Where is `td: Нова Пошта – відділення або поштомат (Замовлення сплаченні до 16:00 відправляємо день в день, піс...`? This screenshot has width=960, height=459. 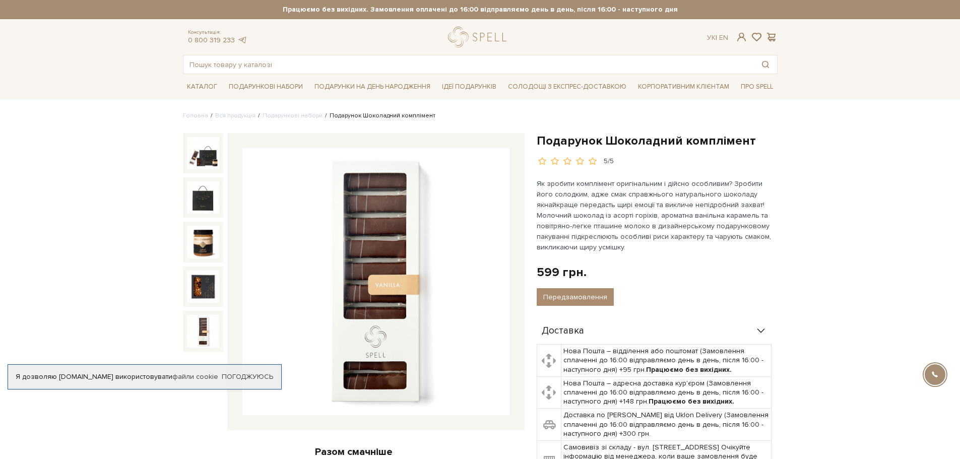 td: Нова Пошта – відділення або поштомат (Замовлення сплаченні до 16:00 відправляємо день в день, піс... is located at coordinates (666, 361).